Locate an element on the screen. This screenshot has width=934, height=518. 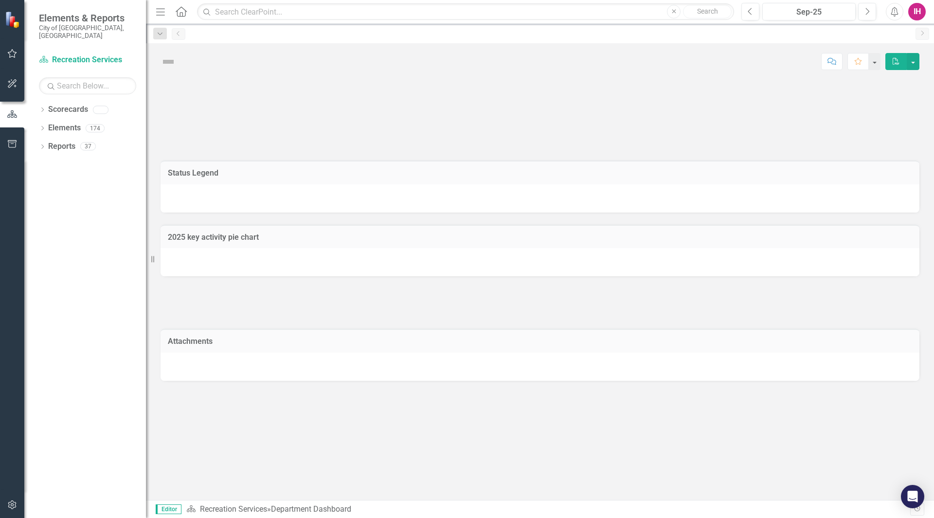
a: Elements is located at coordinates (64, 128).